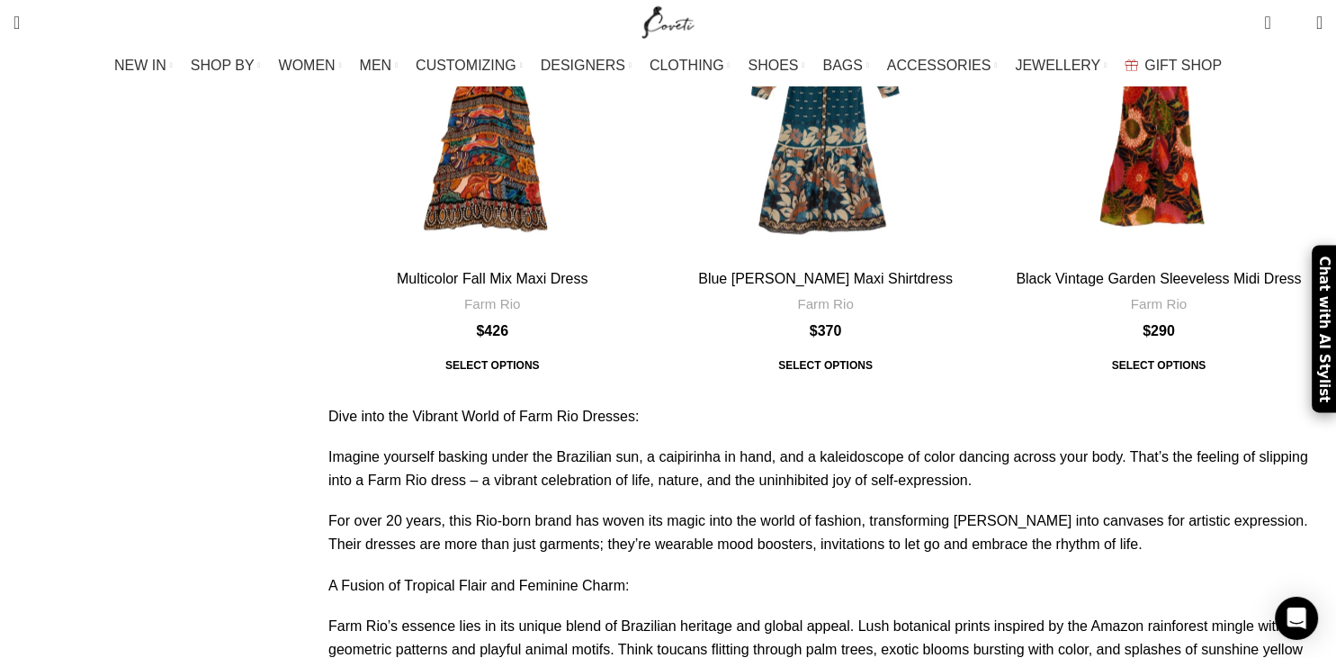 This screenshot has height=658, width=1336. Describe the element at coordinates (1297, 618) in the screenshot. I see `div: Open Intercom Messenger` at that location.